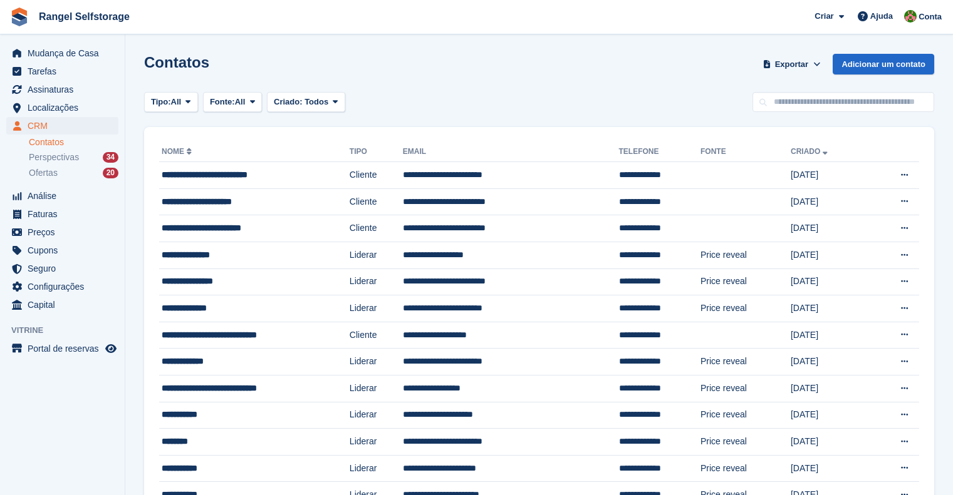 The image size is (953, 495). What do you see at coordinates (110, 157) in the screenshot?
I see `div: 34` at bounding box center [110, 157].